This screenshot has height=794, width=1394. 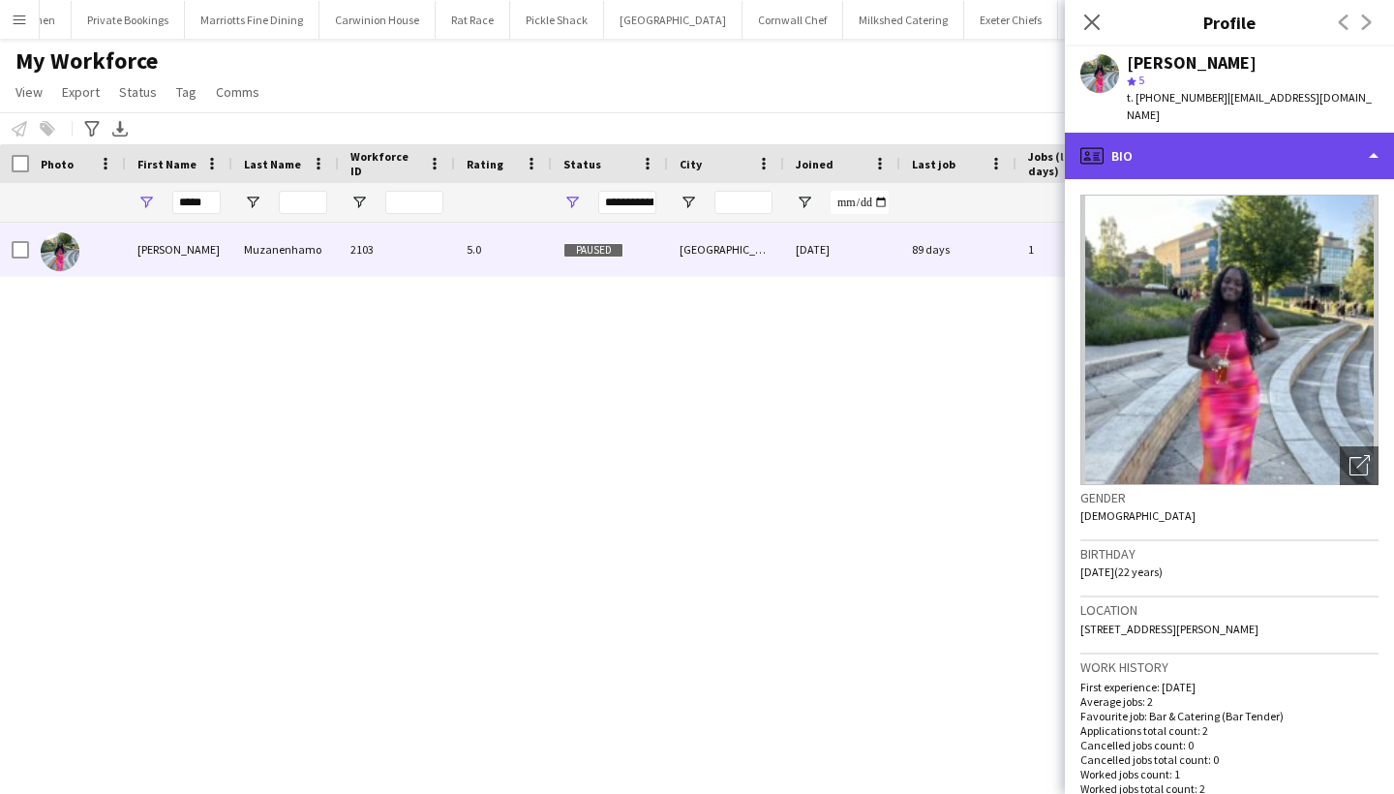 What do you see at coordinates (690, 164) in the screenshot?
I see `span: City` at bounding box center [690, 164].